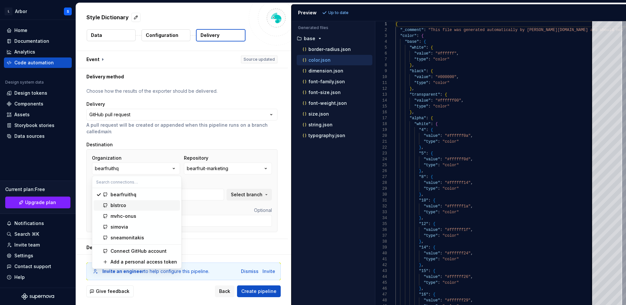 The height and width of the screenshot is (305, 626). I want to click on span: "14", so click(424, 247).